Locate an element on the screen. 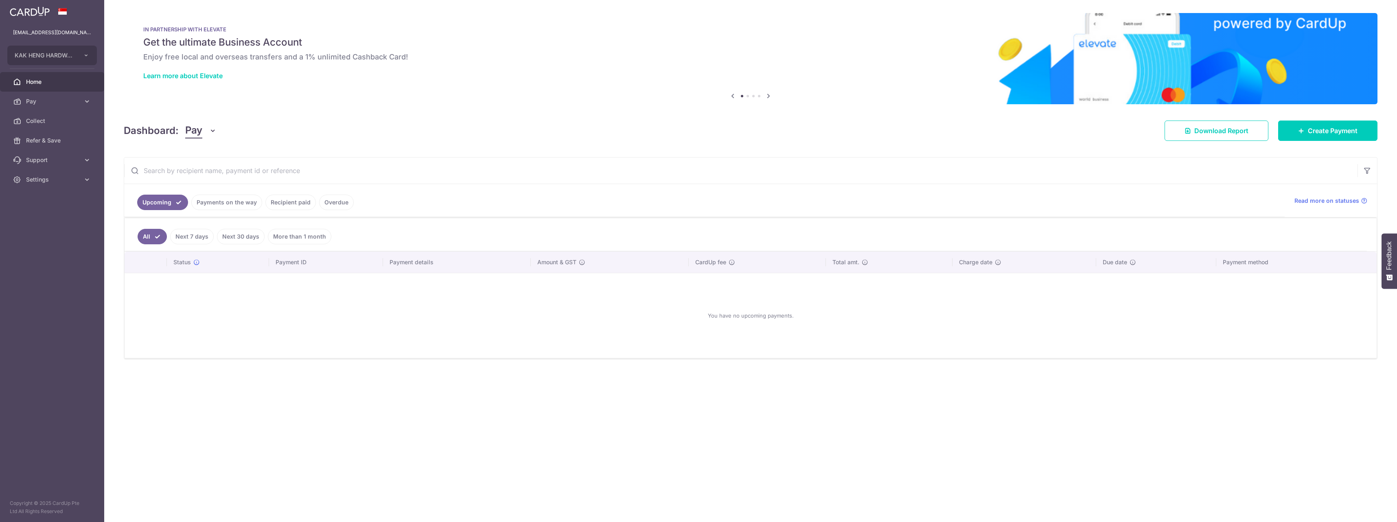 This screenshot has height=522, width=1397. button: KAK HENG HARDWARE PTE. LTD. is located at coordinates (52, 55).